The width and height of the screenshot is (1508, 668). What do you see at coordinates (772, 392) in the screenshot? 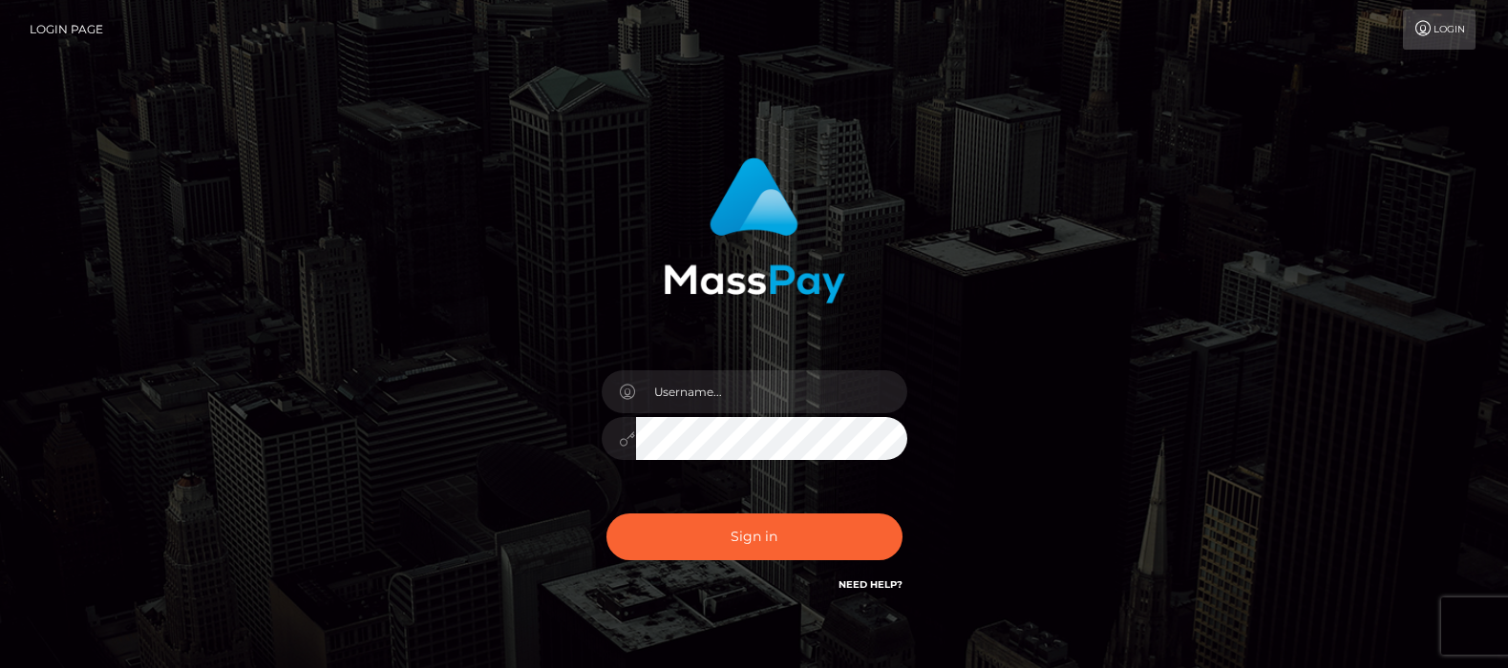
I see `input: Username...` at bounding box center [772, 392].